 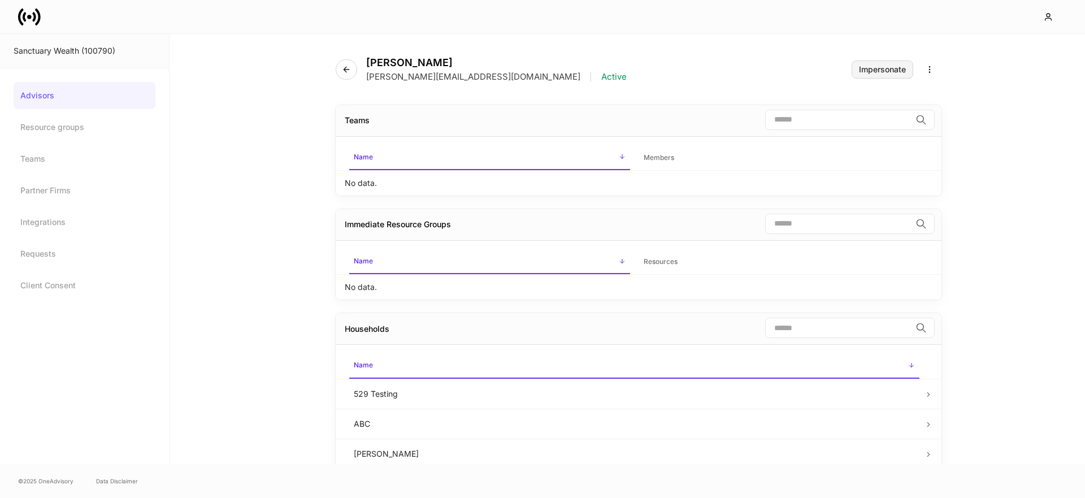 I want to click on a: Partner Firms, so click(x=84, y=190).